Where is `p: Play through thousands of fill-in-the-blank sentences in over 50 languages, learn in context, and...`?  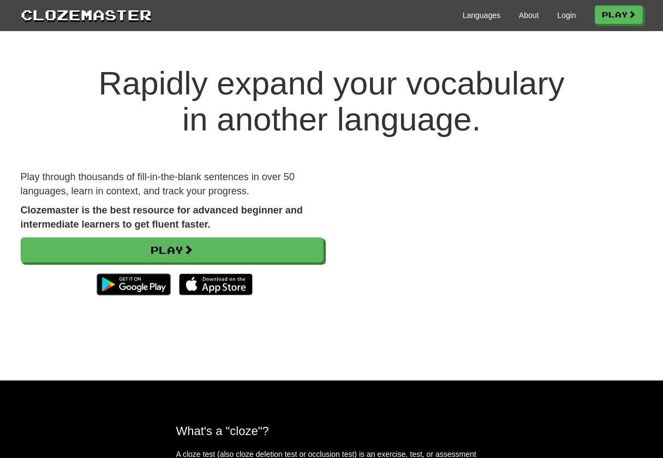 p: Play through thousands of fill-in-the-blank sentences in over 50 languages, learn in context, and... is located at coordinates (172, 184).